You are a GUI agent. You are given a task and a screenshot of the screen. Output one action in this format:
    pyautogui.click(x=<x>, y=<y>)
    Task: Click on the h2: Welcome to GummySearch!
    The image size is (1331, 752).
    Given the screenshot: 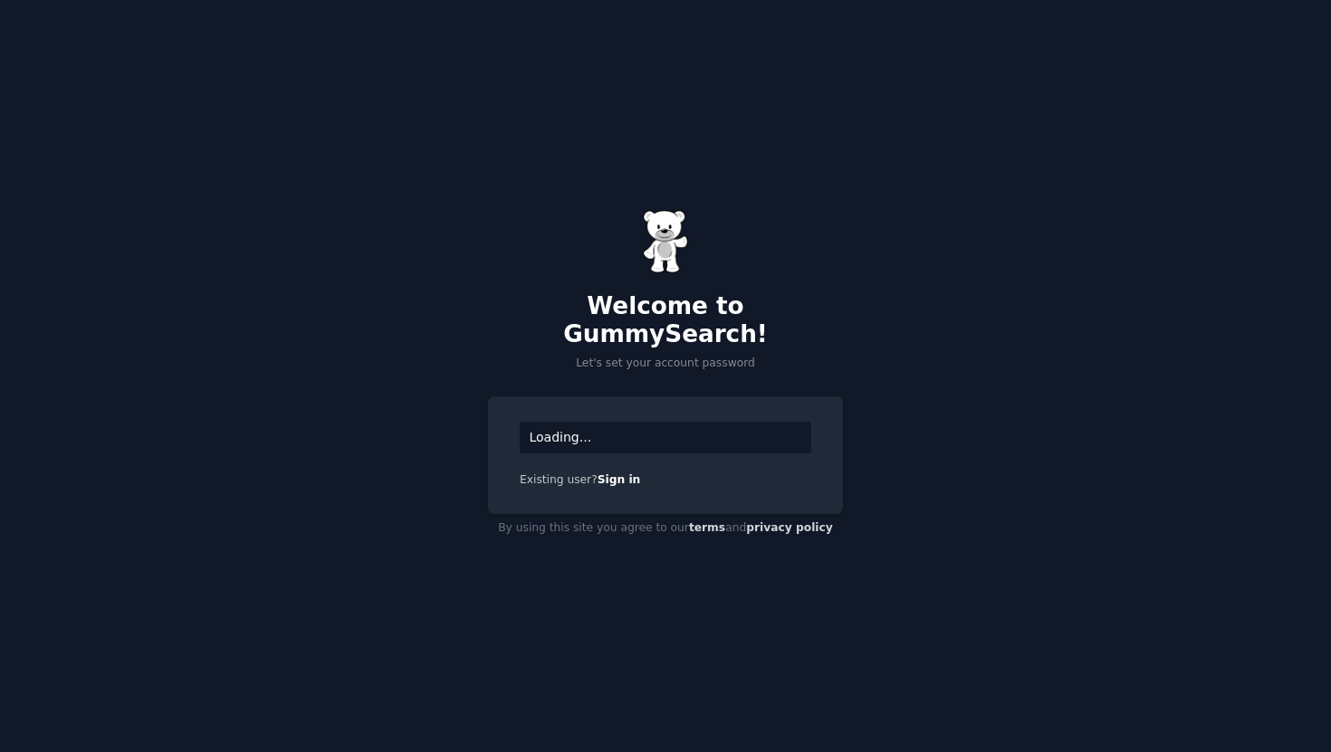 What is the action you would take?
    pyautogui.click(x=665, y=320)
    